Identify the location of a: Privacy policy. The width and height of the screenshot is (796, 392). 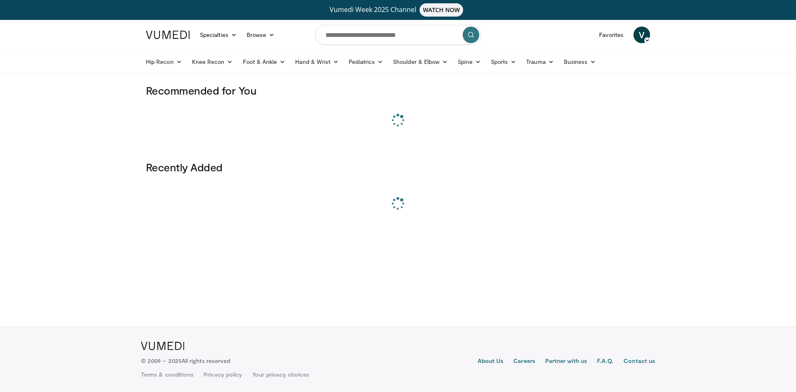
(223, 374).